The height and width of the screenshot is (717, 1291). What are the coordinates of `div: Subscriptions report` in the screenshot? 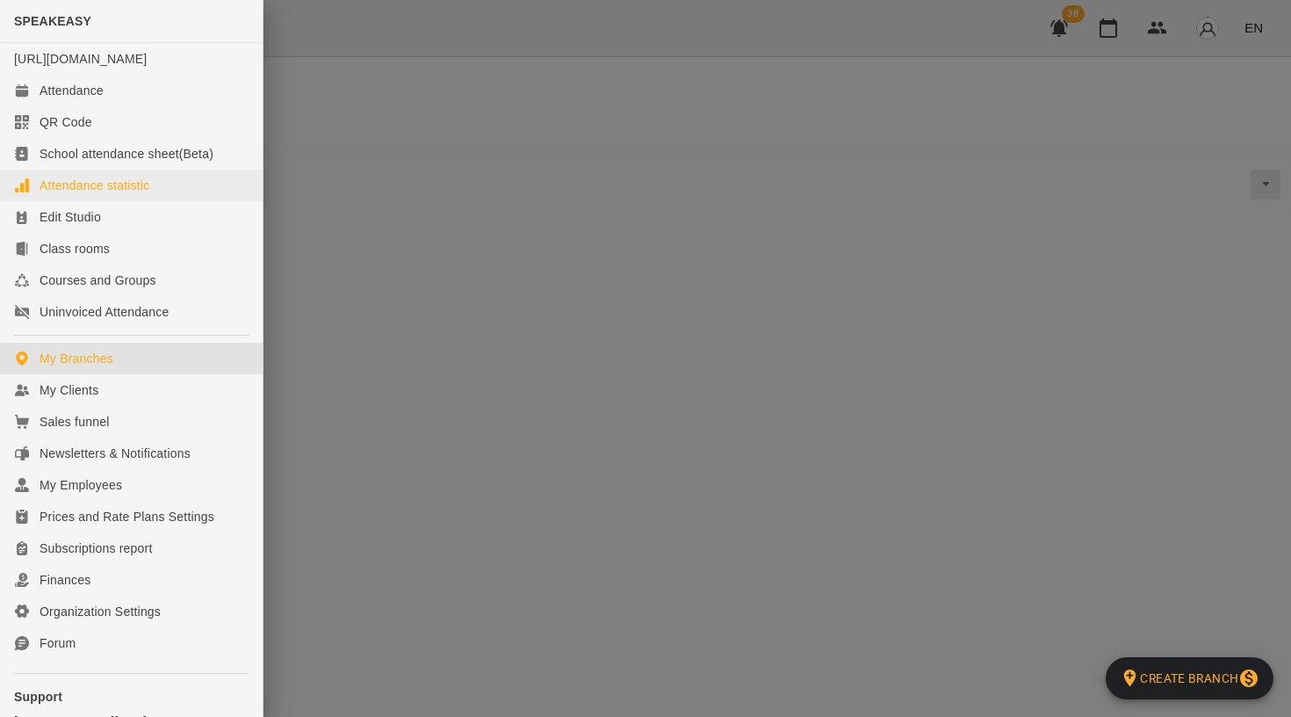 It's located at (96, 548).